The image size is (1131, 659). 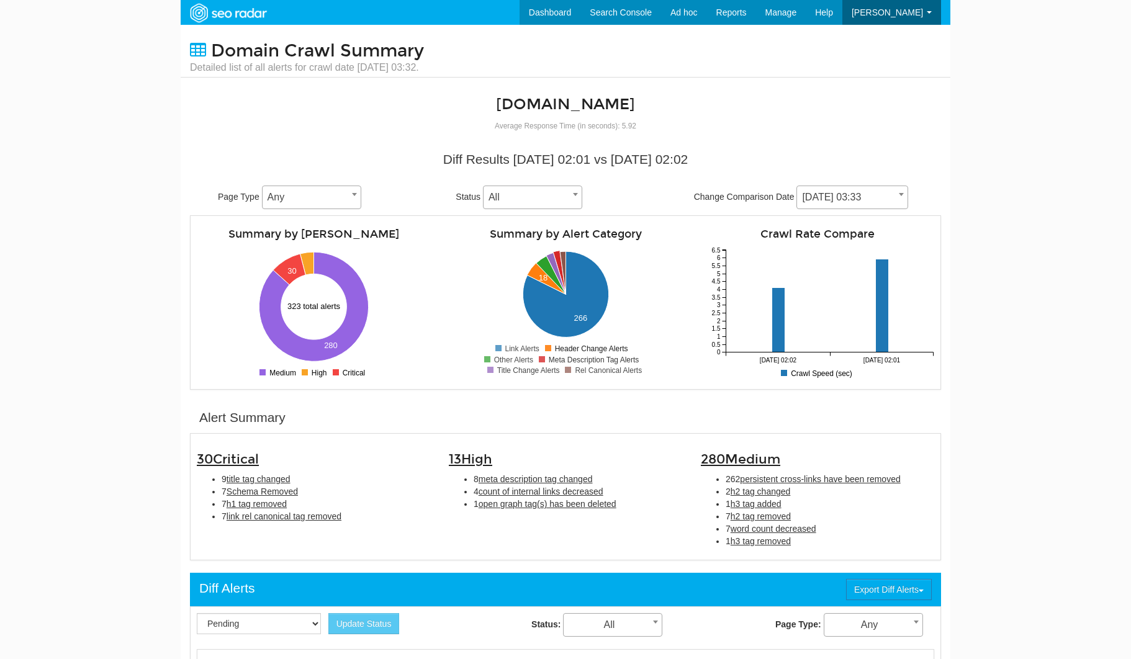 What do you see at coordinates (326, 479) in the screenshot?
I see `li: 9` at bounding box center [326, 479].